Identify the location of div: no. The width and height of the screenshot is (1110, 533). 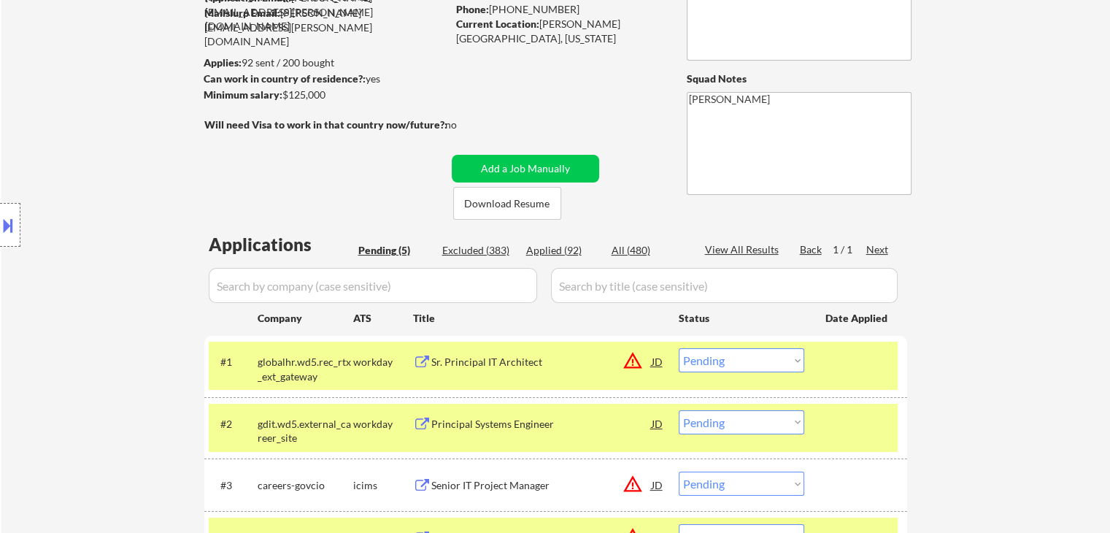
(466, 125).